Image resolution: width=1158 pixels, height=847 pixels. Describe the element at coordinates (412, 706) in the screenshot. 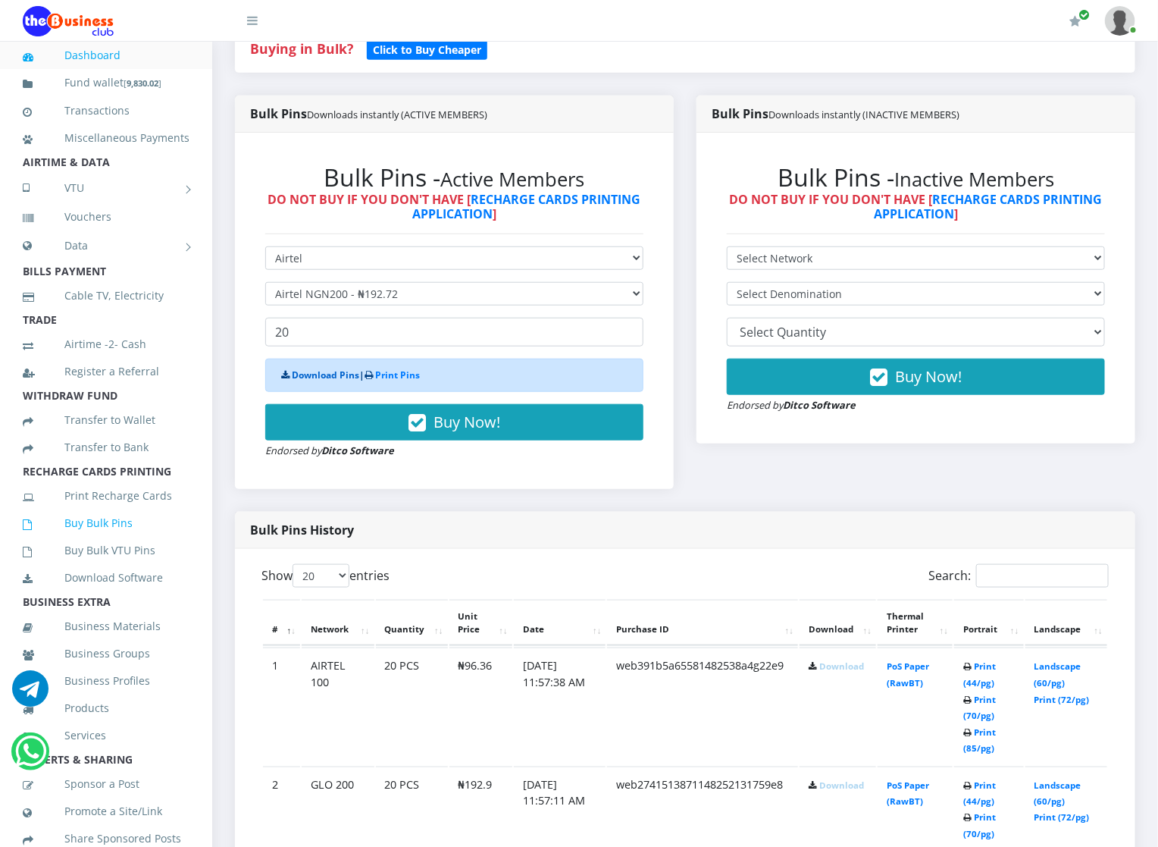

I see `td: 20 PCS` at that location.